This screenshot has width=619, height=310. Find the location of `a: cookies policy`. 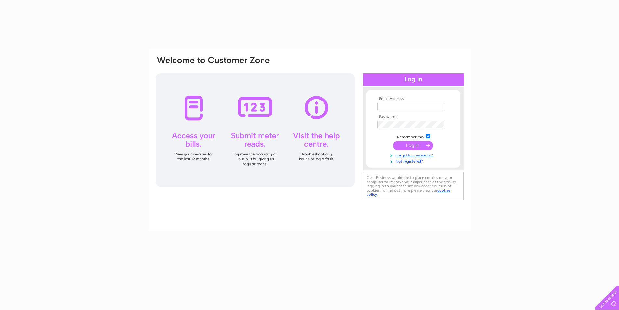

a: cookies policy is located at coordinates (408, 192).